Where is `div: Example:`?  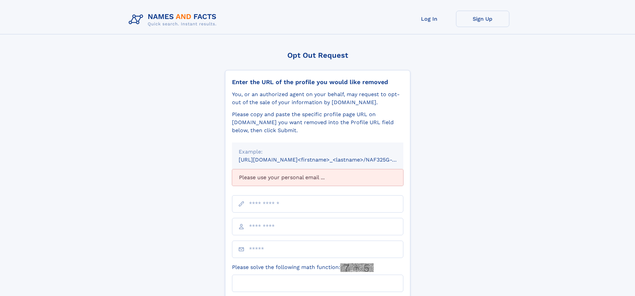 div: Example: is located at coordinates (318, 152).